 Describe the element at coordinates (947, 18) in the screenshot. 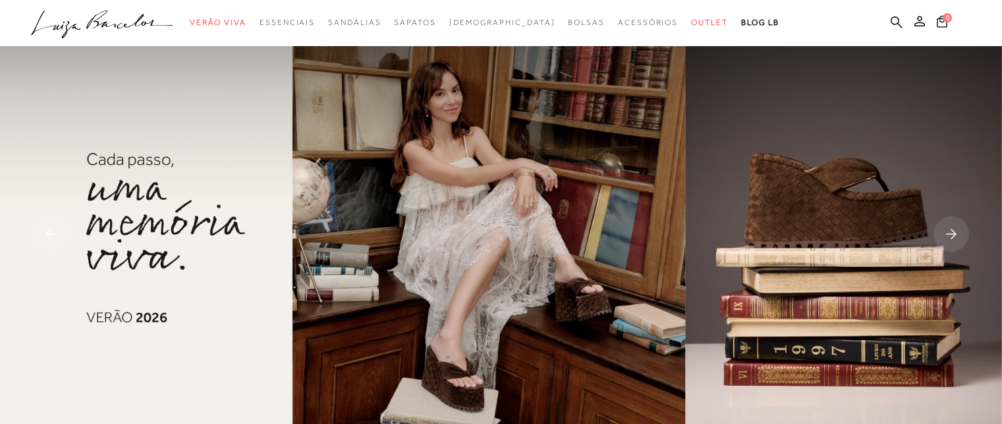

I see `span: 0` at that location.